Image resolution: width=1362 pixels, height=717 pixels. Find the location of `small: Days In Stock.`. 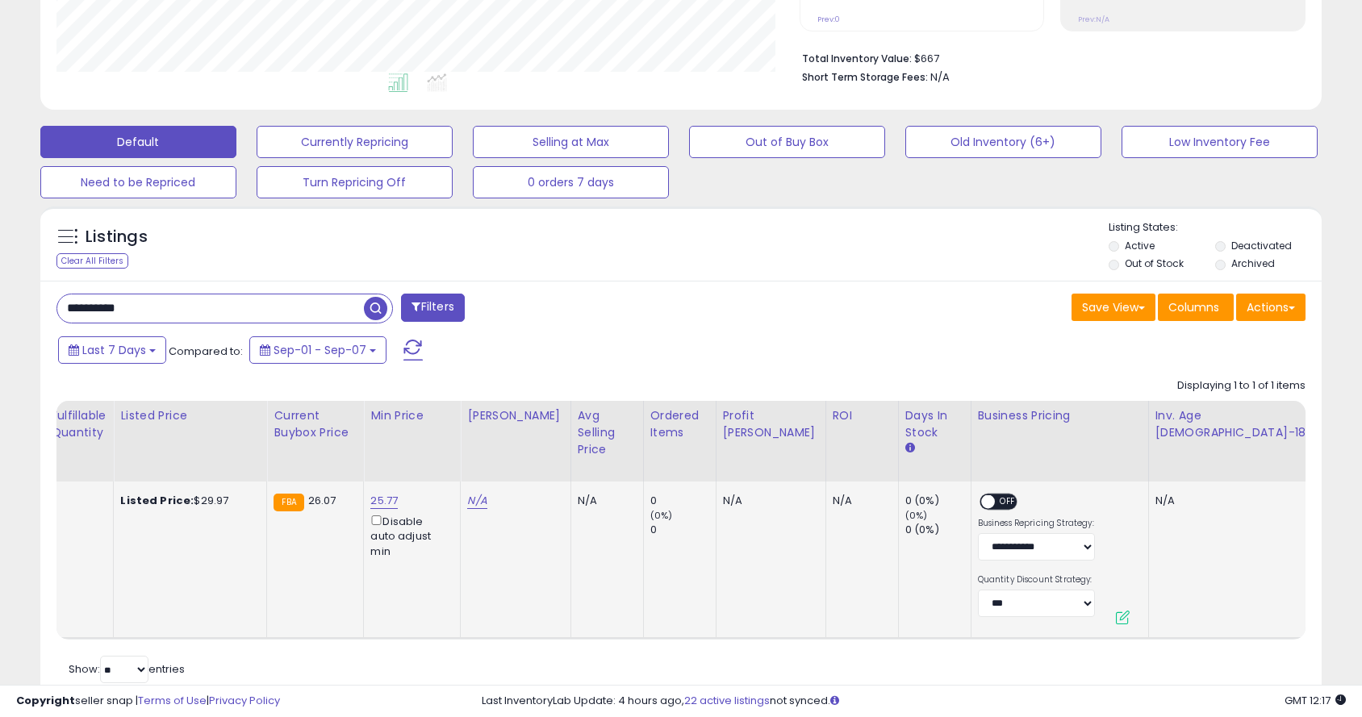

small: Days In Stock. is located at coordinates (910, 449).